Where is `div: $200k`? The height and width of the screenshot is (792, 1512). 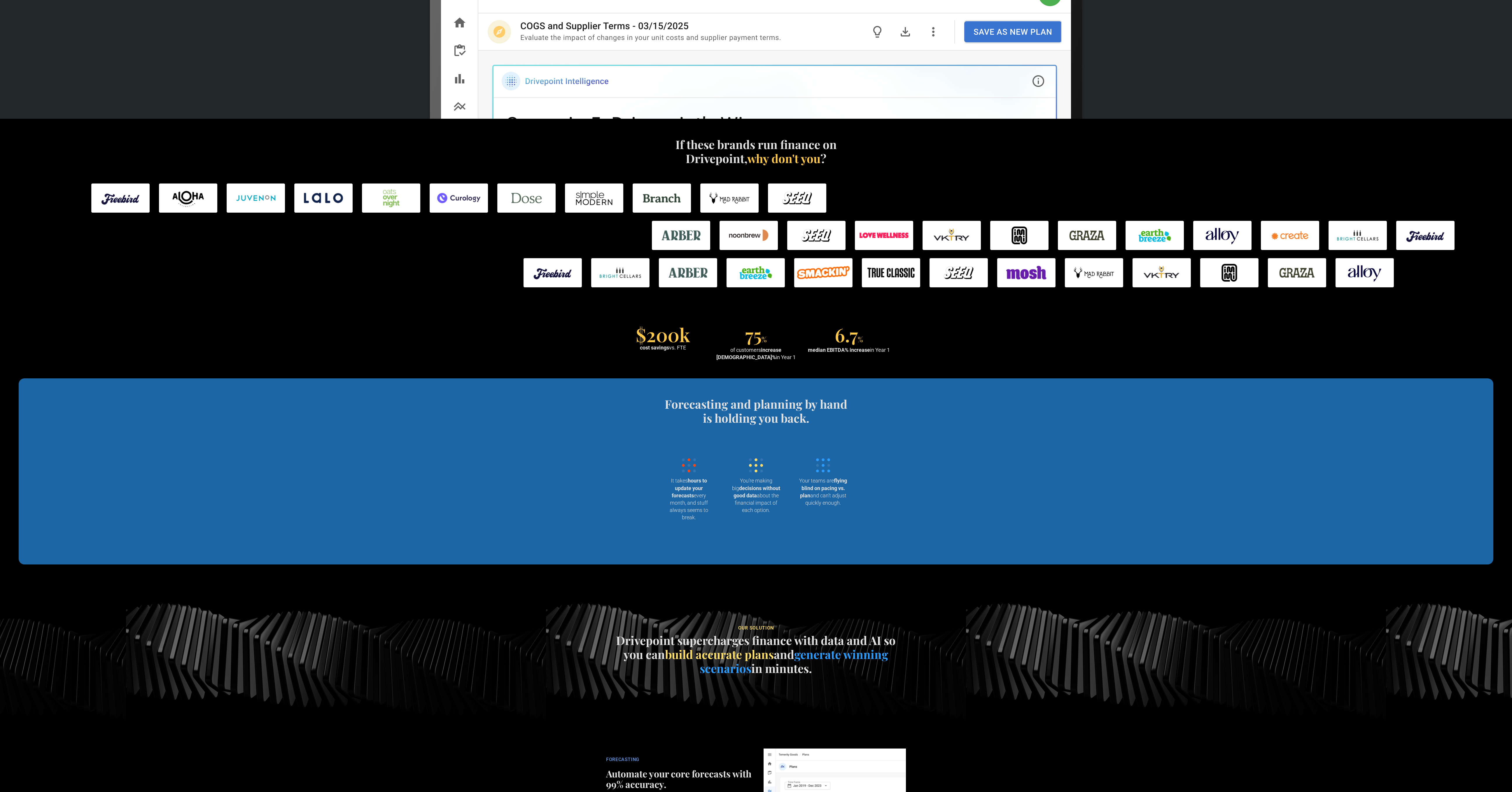 div: $200k is located at coordinates (663, 334).